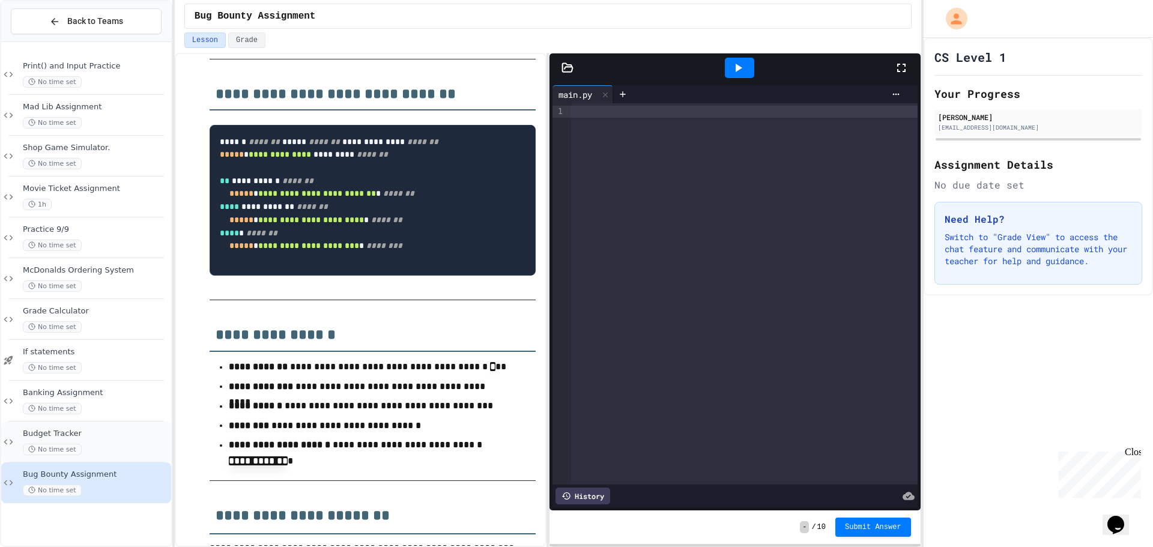  I want to click on div: History, so click(583, 496).